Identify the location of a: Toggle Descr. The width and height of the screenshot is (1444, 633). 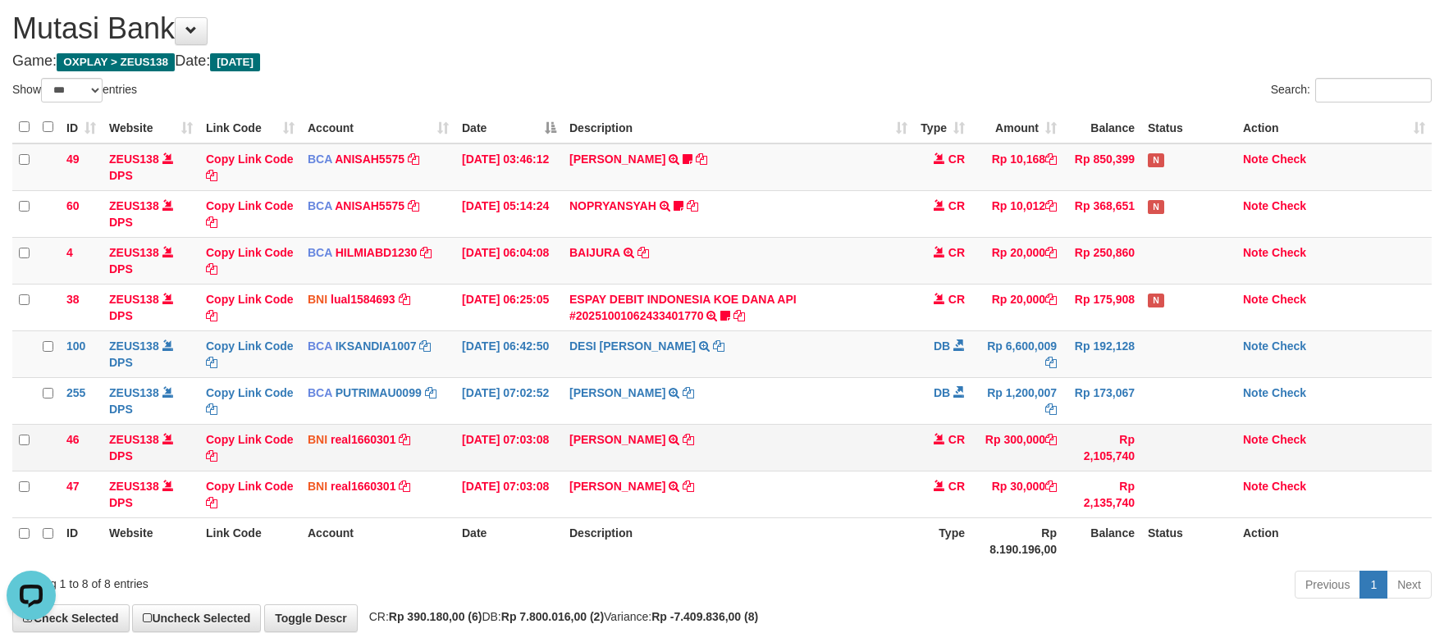
(311, 618).